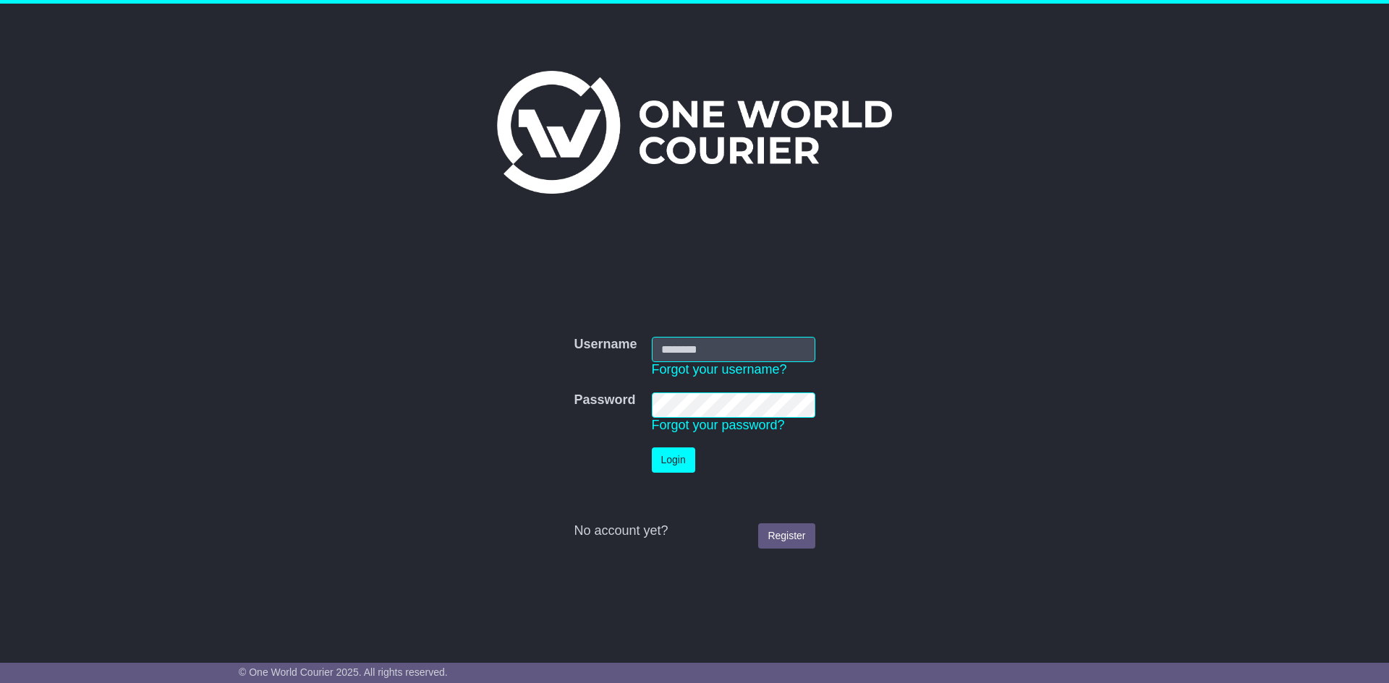  What do you see at coordinates (786, 536) in the screenshot?
I see `a: Register` at bounding box center [786, 536].